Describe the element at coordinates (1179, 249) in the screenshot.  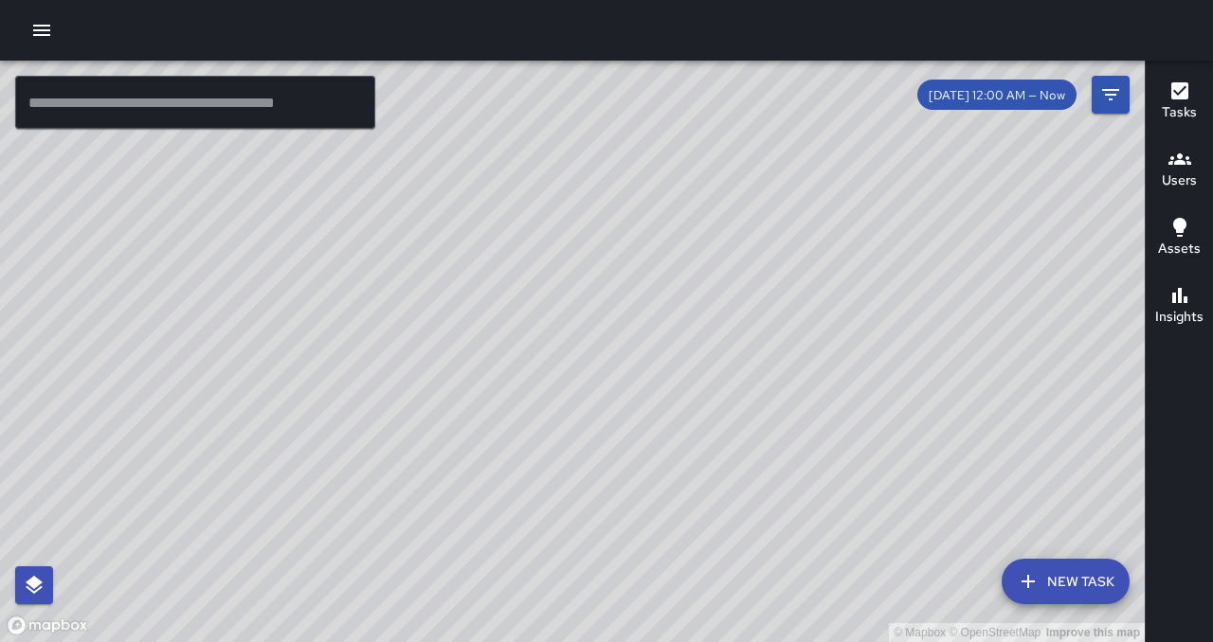
I see `h6: Assets` at that location.